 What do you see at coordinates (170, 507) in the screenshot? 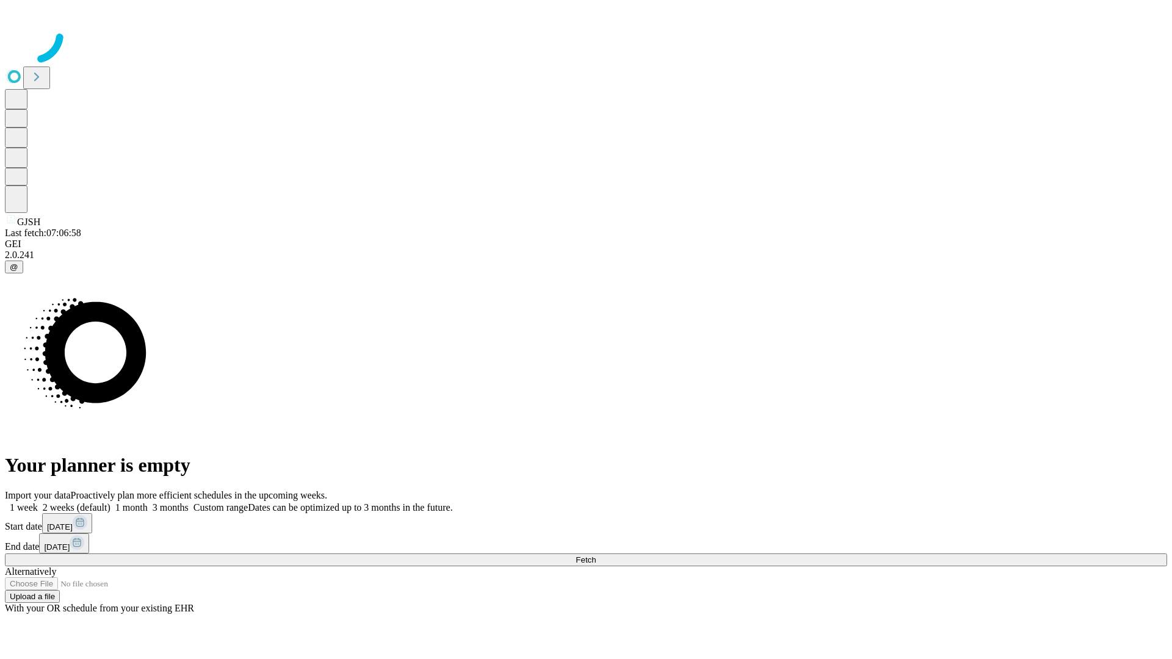
I see `span: 3 months` at bounding box center [170, 507].